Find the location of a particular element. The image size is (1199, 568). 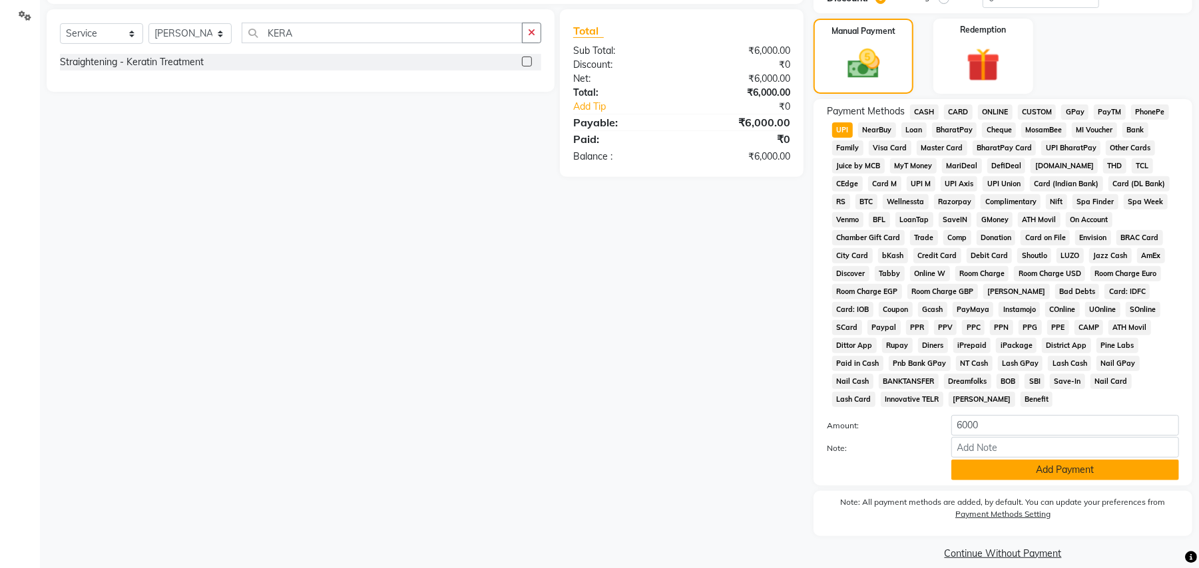

span: Nail Card is located at coordinates (1111, 381).